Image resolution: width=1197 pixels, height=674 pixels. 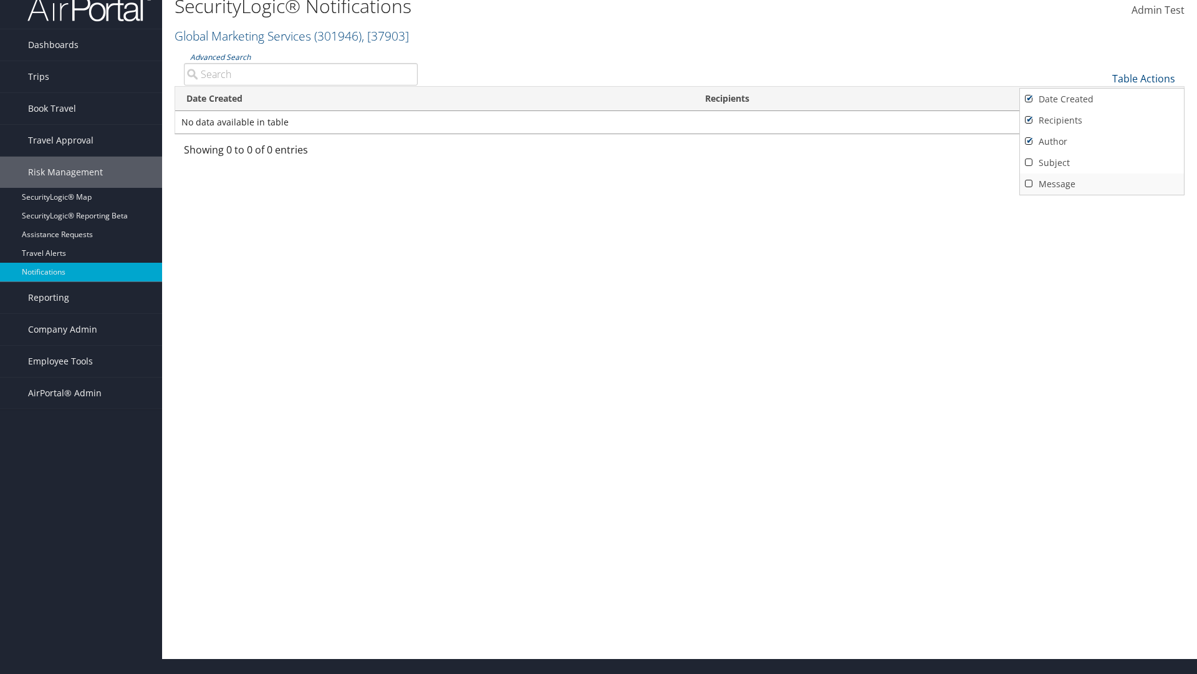 What do you see at coordinates (65, 172) in the screenshot?
I see `span: Risk Management` at bounding box center [65, 172].